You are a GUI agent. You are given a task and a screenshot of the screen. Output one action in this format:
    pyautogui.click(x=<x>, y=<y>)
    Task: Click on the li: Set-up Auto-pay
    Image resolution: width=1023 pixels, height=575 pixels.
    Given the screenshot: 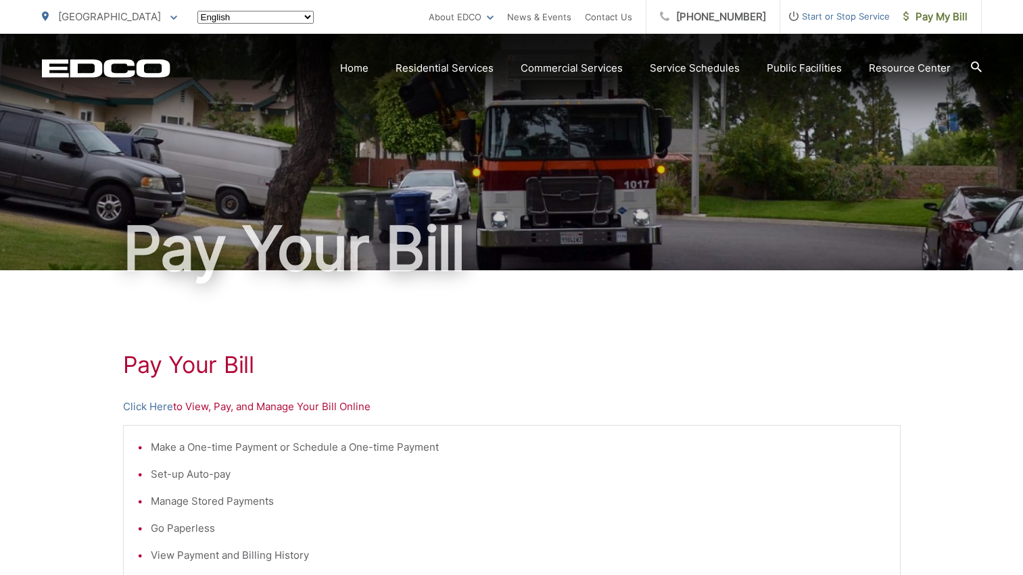 What is the action you would take?
    pyautogui.click(x=518, y=474)
    